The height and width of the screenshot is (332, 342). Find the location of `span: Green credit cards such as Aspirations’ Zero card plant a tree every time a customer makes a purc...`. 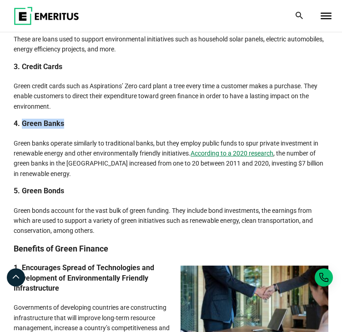

span: Green credit cards such as Aspirations’ Zero card plant a tree every time a customer makes a purc... is located at coordinates (165, 96).